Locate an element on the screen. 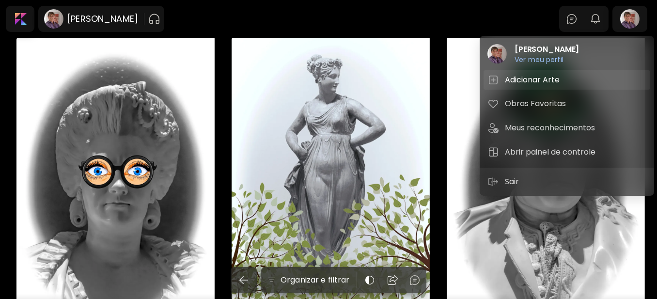 This screenshot has height=299, width=657. button: tabAdicionar Arte is located at coordinates (567, 80).